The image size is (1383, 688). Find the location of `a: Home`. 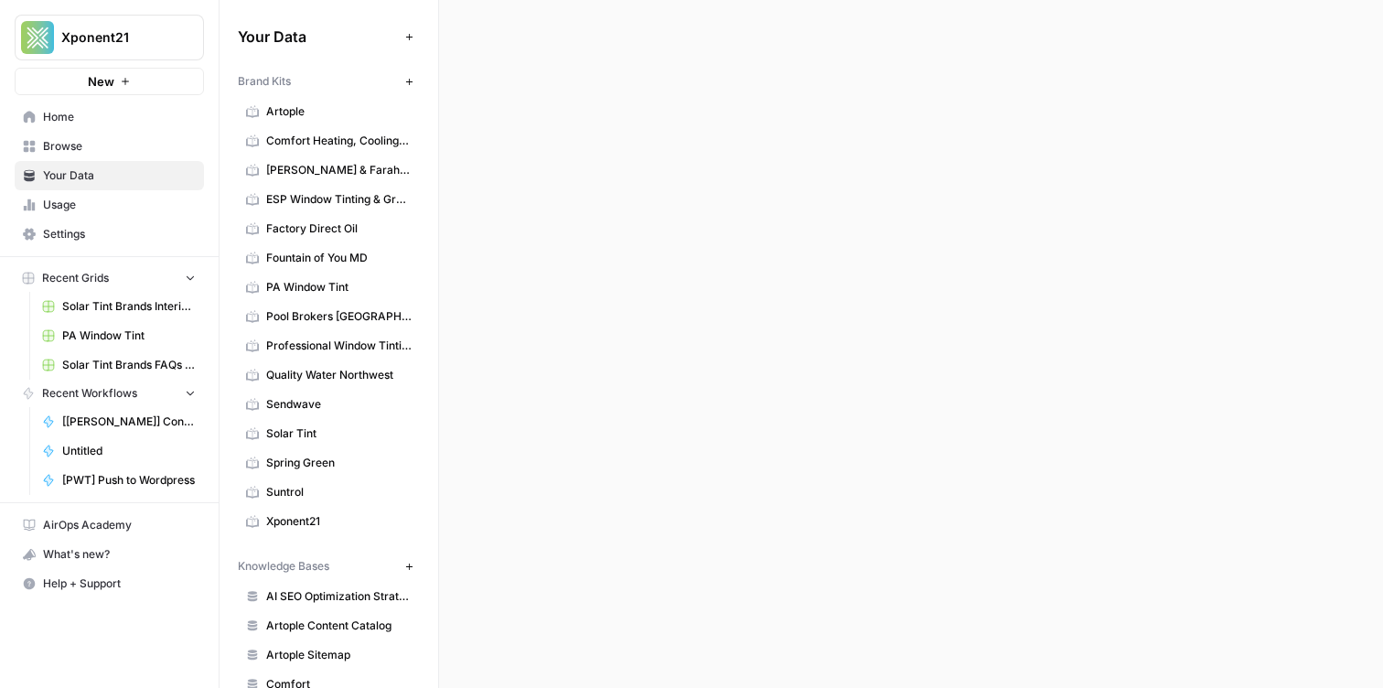

a: Home is located at coordinates (109, 117).